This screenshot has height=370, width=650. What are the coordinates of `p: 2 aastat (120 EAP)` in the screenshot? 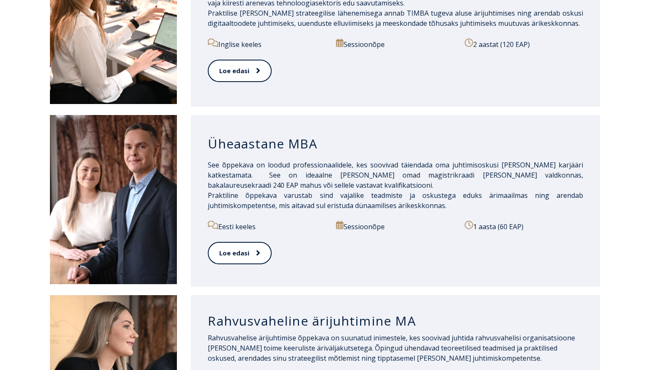 It's located at (524, 44).